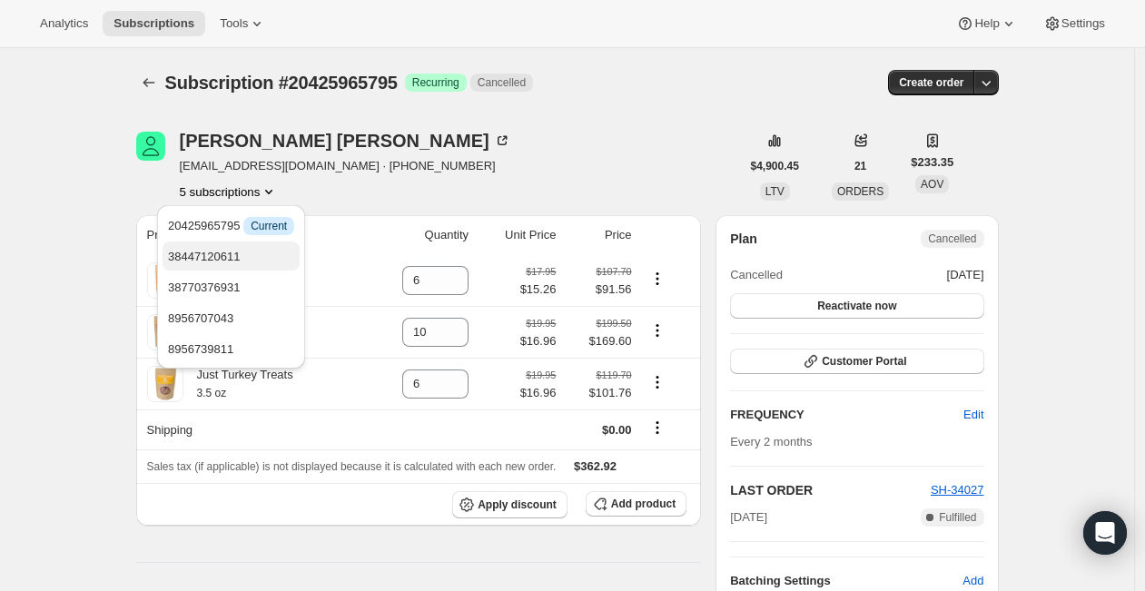 The image size is (1145, 591). Describe the element at coordinates (846, 415) in the screenshot. I see `h2: FREQUENCY` at that location.